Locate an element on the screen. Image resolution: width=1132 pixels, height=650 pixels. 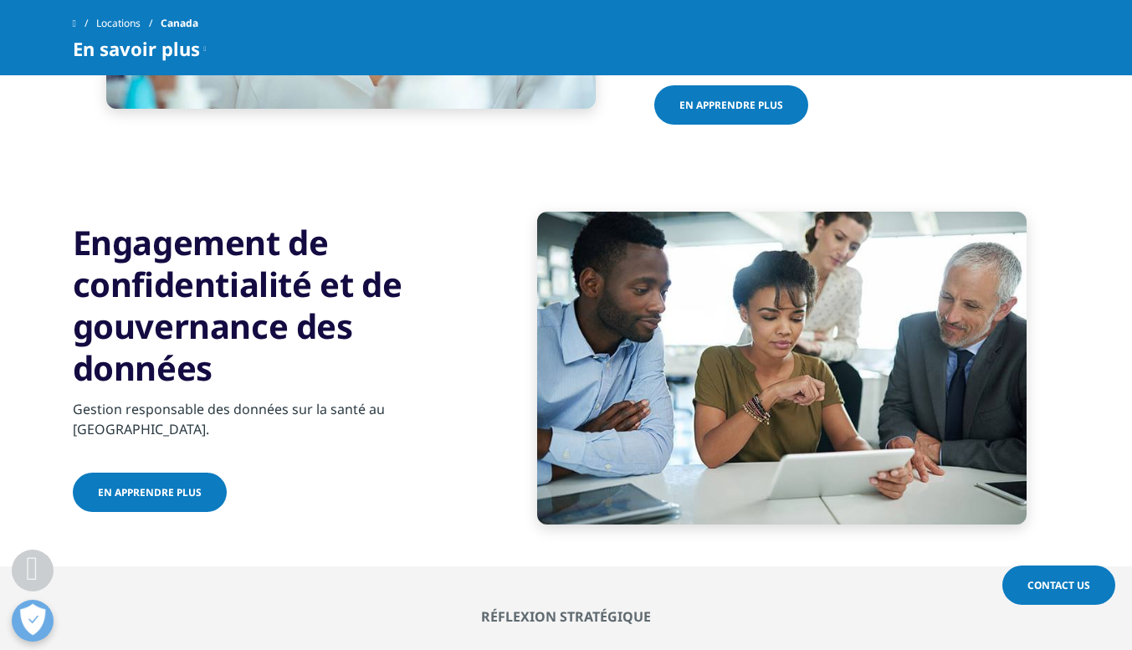
a: EN APPRENDRE PLUS is located at coordinates (731, 105).